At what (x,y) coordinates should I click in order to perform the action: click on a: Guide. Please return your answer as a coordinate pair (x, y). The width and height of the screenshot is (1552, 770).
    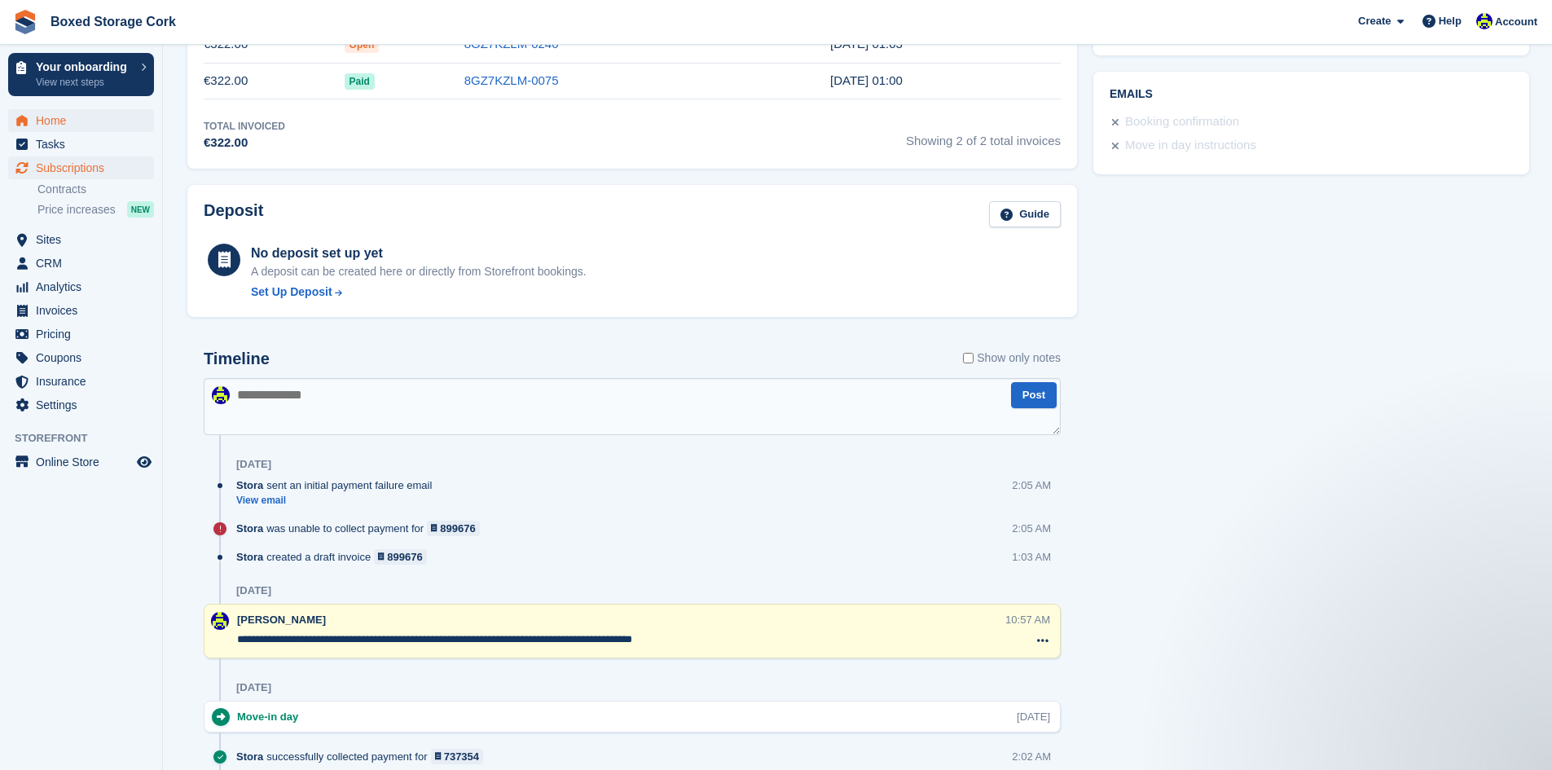
    Looking at the image, I should click on (1025, 214).